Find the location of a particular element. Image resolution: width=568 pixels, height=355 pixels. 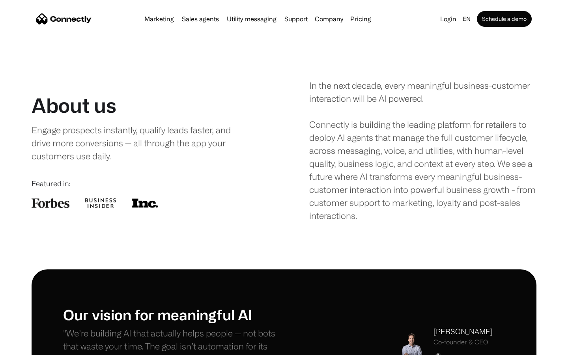

div: In the next decade, every meaningful business-customer interaction will be AI powered. Connectly ... is located at coordinates (423, 150).